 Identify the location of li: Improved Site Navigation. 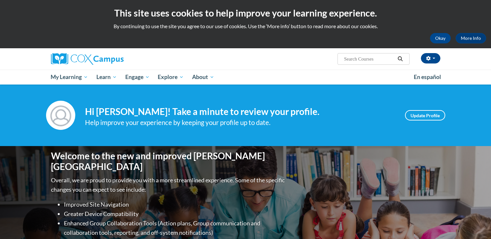
(175, 205).